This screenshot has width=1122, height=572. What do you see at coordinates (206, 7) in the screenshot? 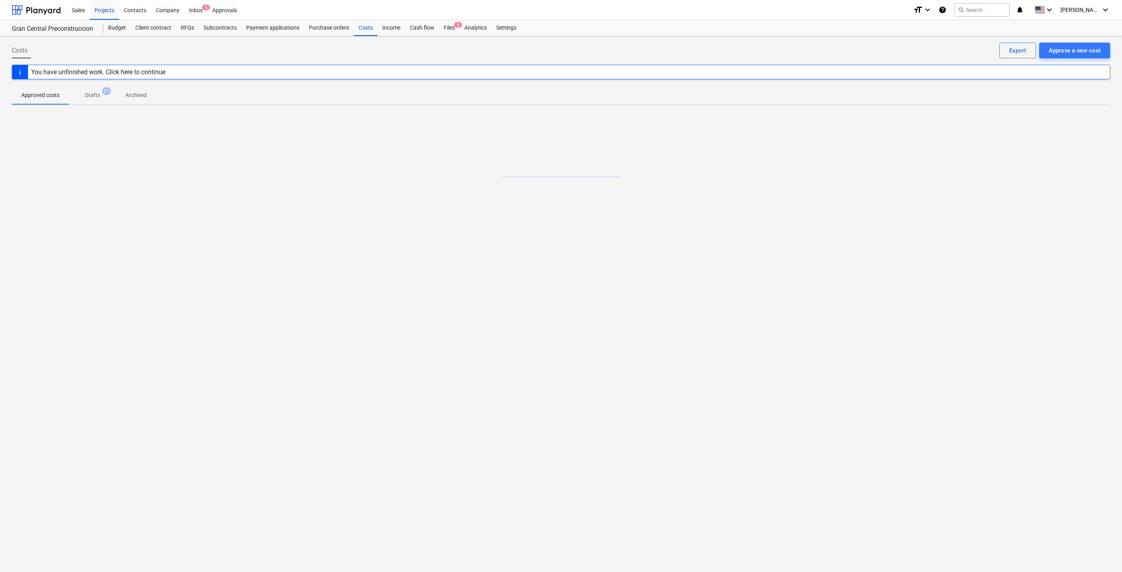
I see `span: 2` at bounding box center [206, 7].